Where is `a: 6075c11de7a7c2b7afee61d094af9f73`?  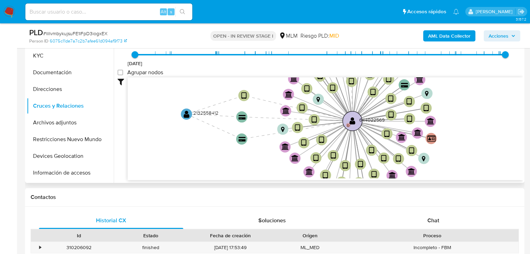
a: 6075c11de7a7c2b7afee61d094af9f73 is located at coordinates (88, 41).